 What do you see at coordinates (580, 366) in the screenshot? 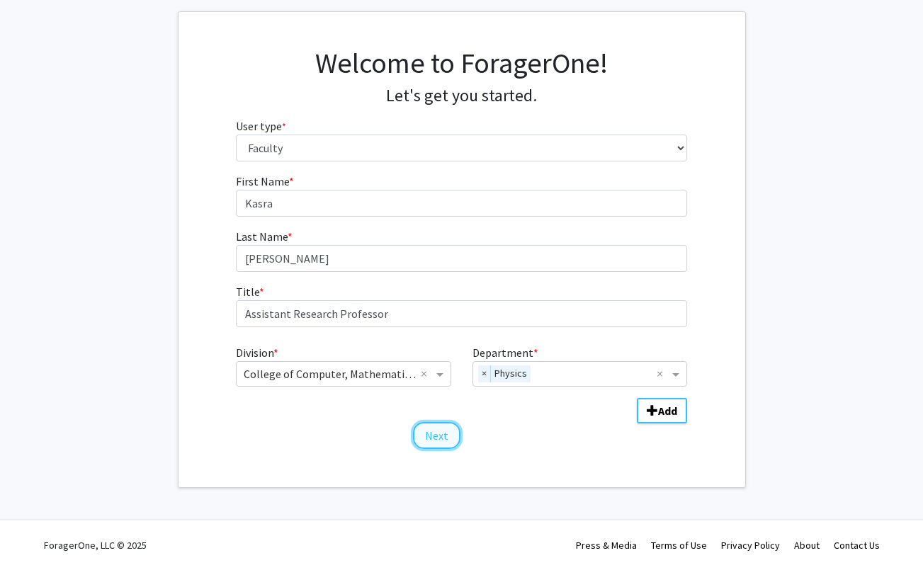
I see `div: Department` at bounding box center [580, 366].